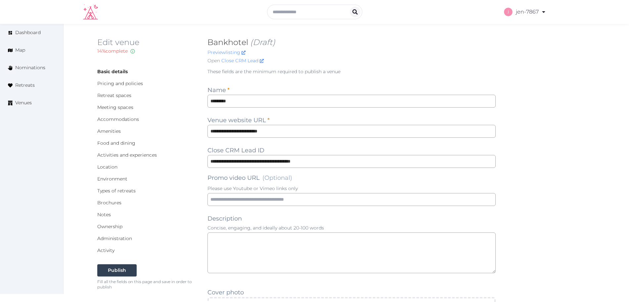 The height and width of the screenshot is (302, 629). What do you see at coordinates (352, 72) in the screenshot?
I see `p: These fields are the minimum required to publish a venue` at bounding box center [352, 72].